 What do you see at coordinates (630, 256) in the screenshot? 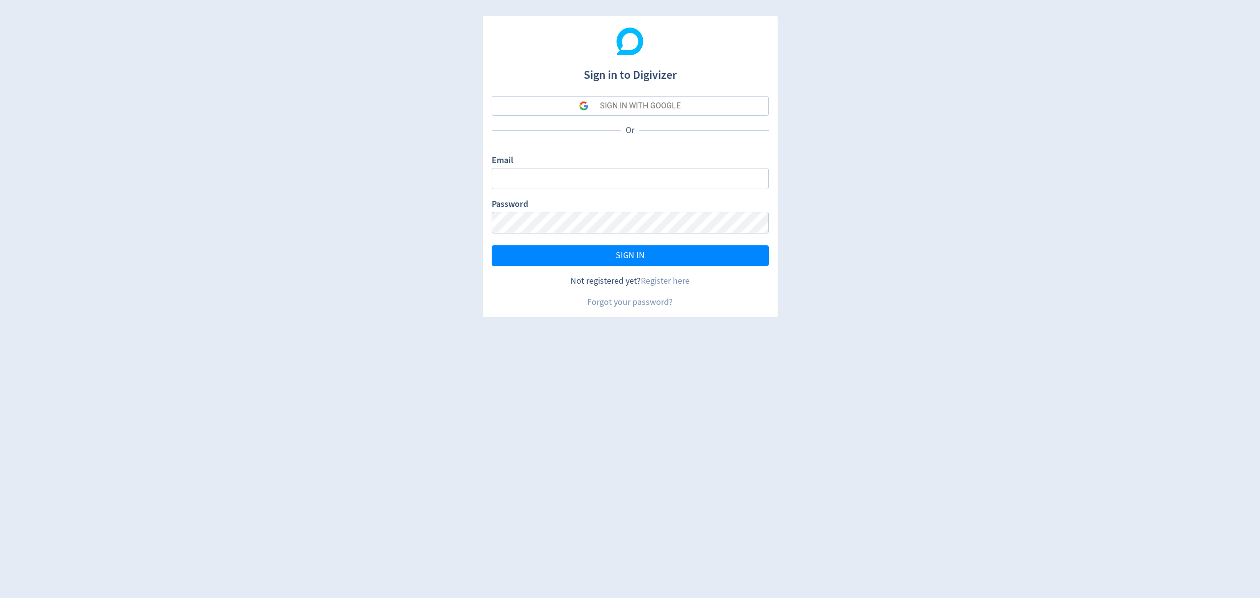
I see `span: SIGN IN` at bounding box center [630, 256].